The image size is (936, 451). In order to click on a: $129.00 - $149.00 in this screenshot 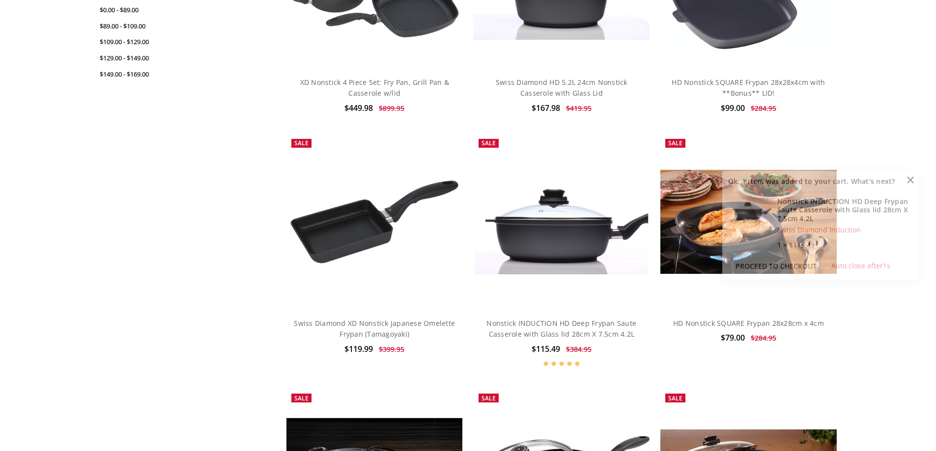, I will do `click(174, 58)`.